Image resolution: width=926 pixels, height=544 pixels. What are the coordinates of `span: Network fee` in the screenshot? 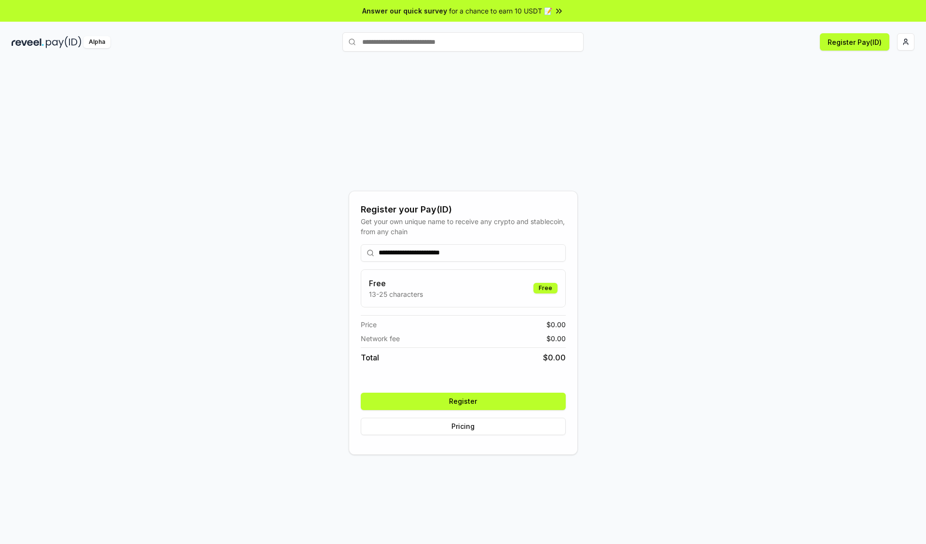 It's located at (380, 338).